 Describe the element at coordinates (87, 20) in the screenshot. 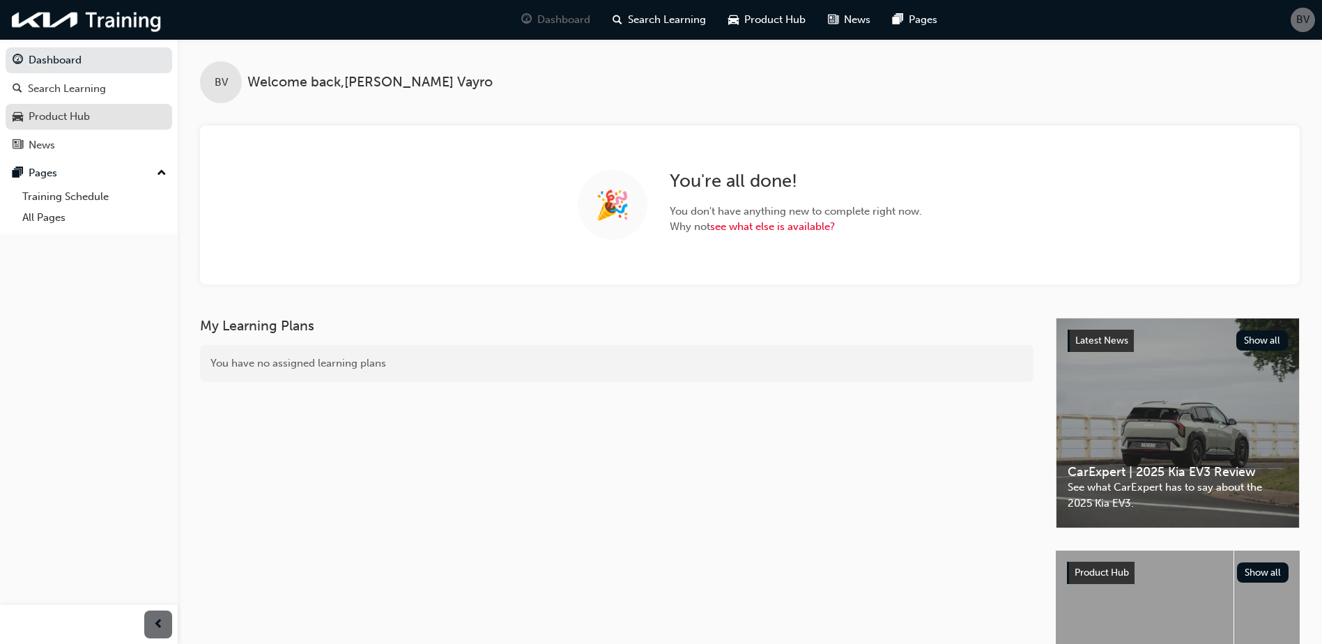

I see `img: kia-training` at that location.